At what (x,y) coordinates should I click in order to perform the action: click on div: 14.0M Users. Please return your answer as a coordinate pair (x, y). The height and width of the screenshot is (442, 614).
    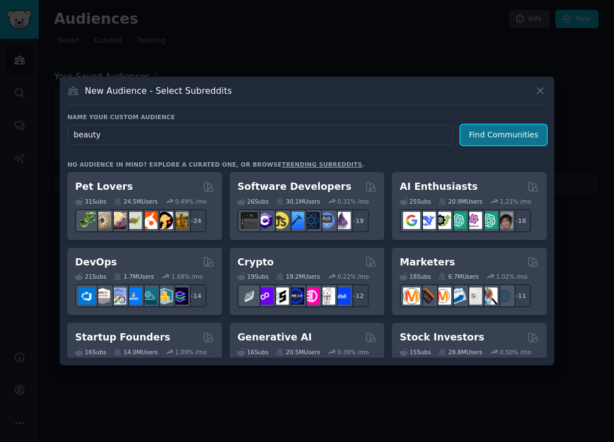
    Looking at the image, I should click on (135, 352).